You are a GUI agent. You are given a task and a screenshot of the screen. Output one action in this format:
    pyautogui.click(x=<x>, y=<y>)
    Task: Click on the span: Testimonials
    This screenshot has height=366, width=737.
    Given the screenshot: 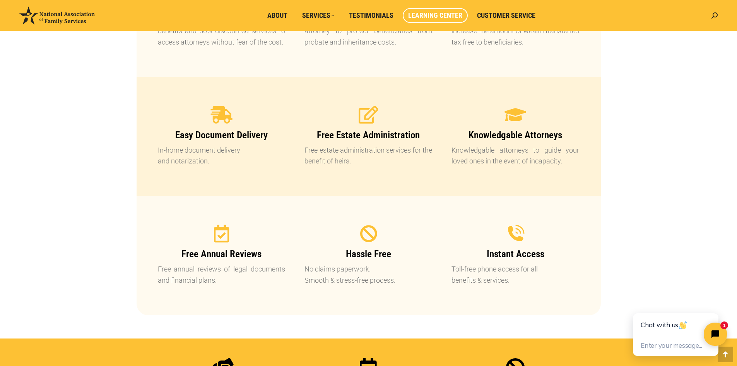 What is the action you would take?
    pyautogui.click(x=371, y=15)
    